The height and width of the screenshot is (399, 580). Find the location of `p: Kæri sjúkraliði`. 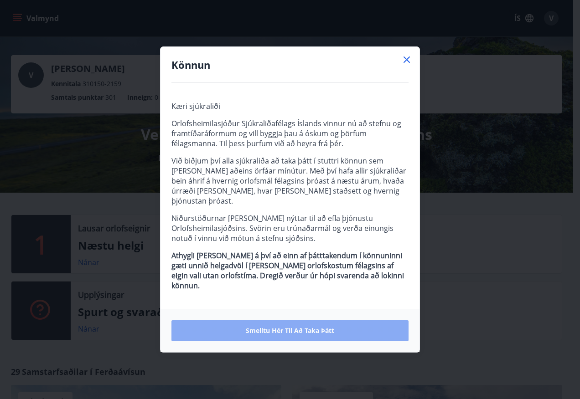

p: Kæri sjúkraliði is located at coordinates (290, 106).